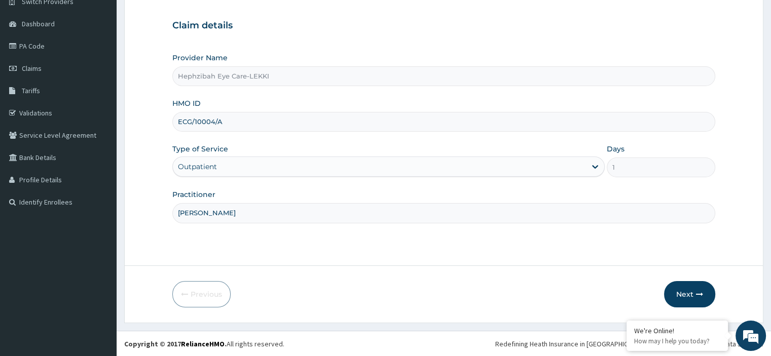  I want to click on label: Provider Name, so click(200, 58).